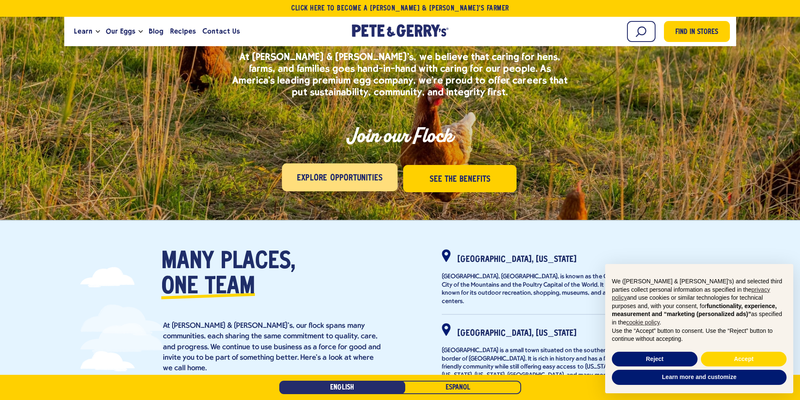 The height and width of the screenshot is (400, 800). I want to click on a: cookie policy, so click(642, 322).